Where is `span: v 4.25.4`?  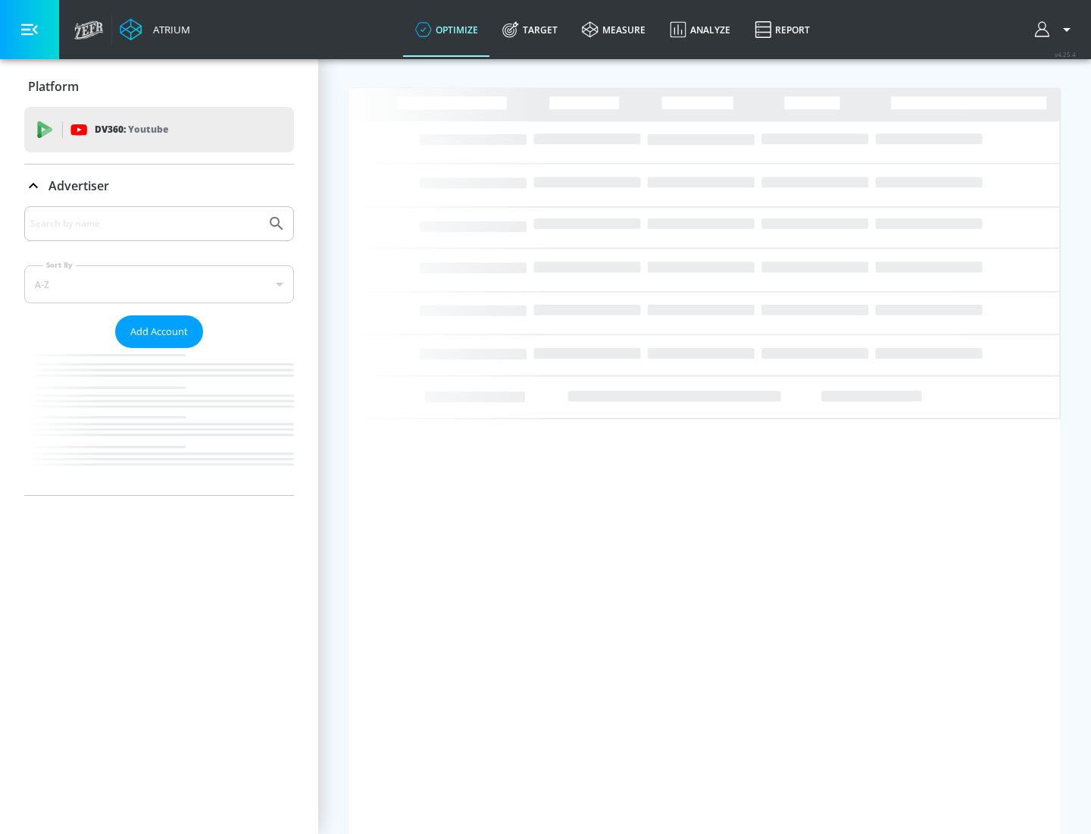
span: v 4.25.4 is located at coordinates (1065, 54).